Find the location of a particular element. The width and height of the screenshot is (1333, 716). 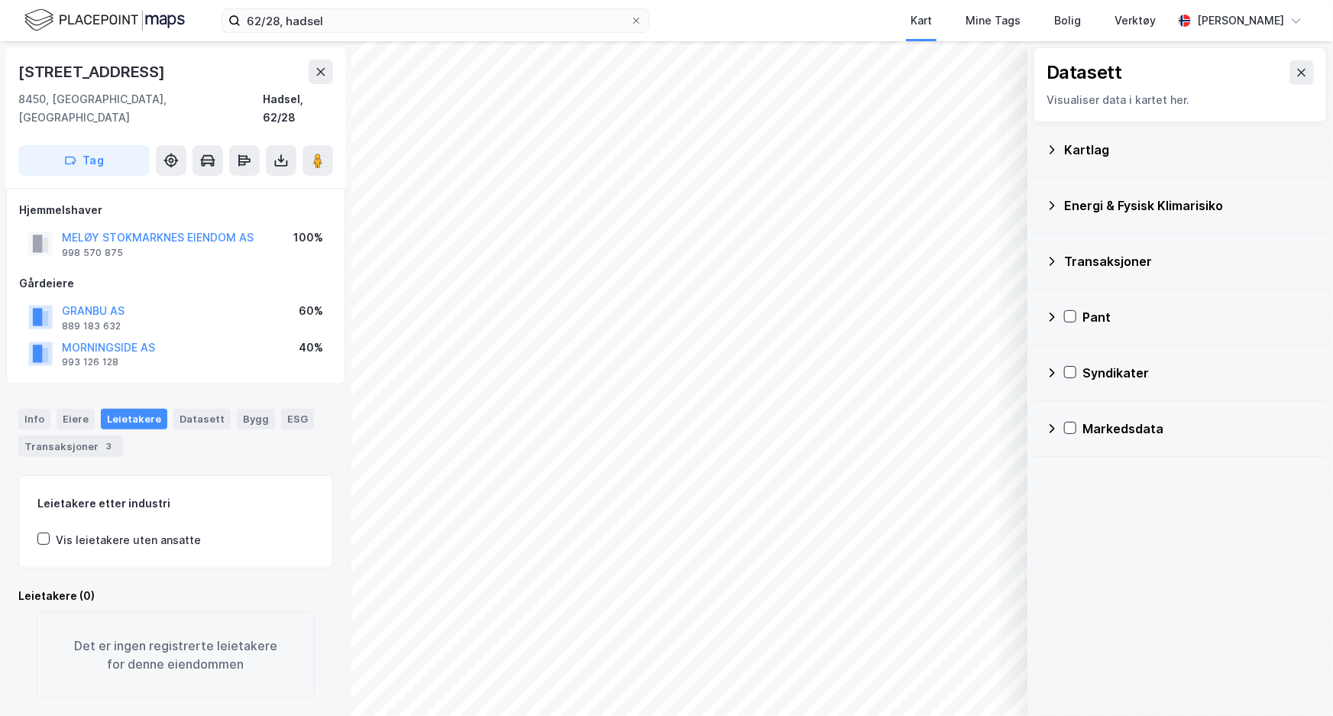

div: 40% is located at coordinates (311, 348).